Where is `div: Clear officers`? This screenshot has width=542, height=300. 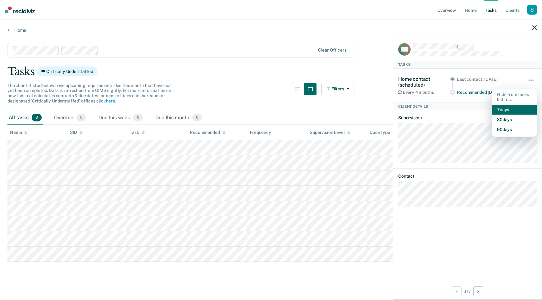 div: Clear officers is located at coordinates (332, 50).